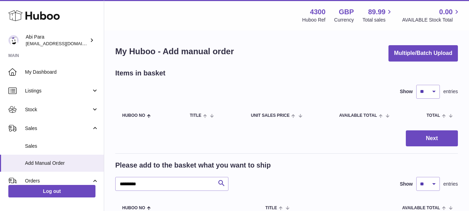  What do you see at coordinates (433, 115) in the screenshot?
I see `span: Total` at bounding box center [433, 115].